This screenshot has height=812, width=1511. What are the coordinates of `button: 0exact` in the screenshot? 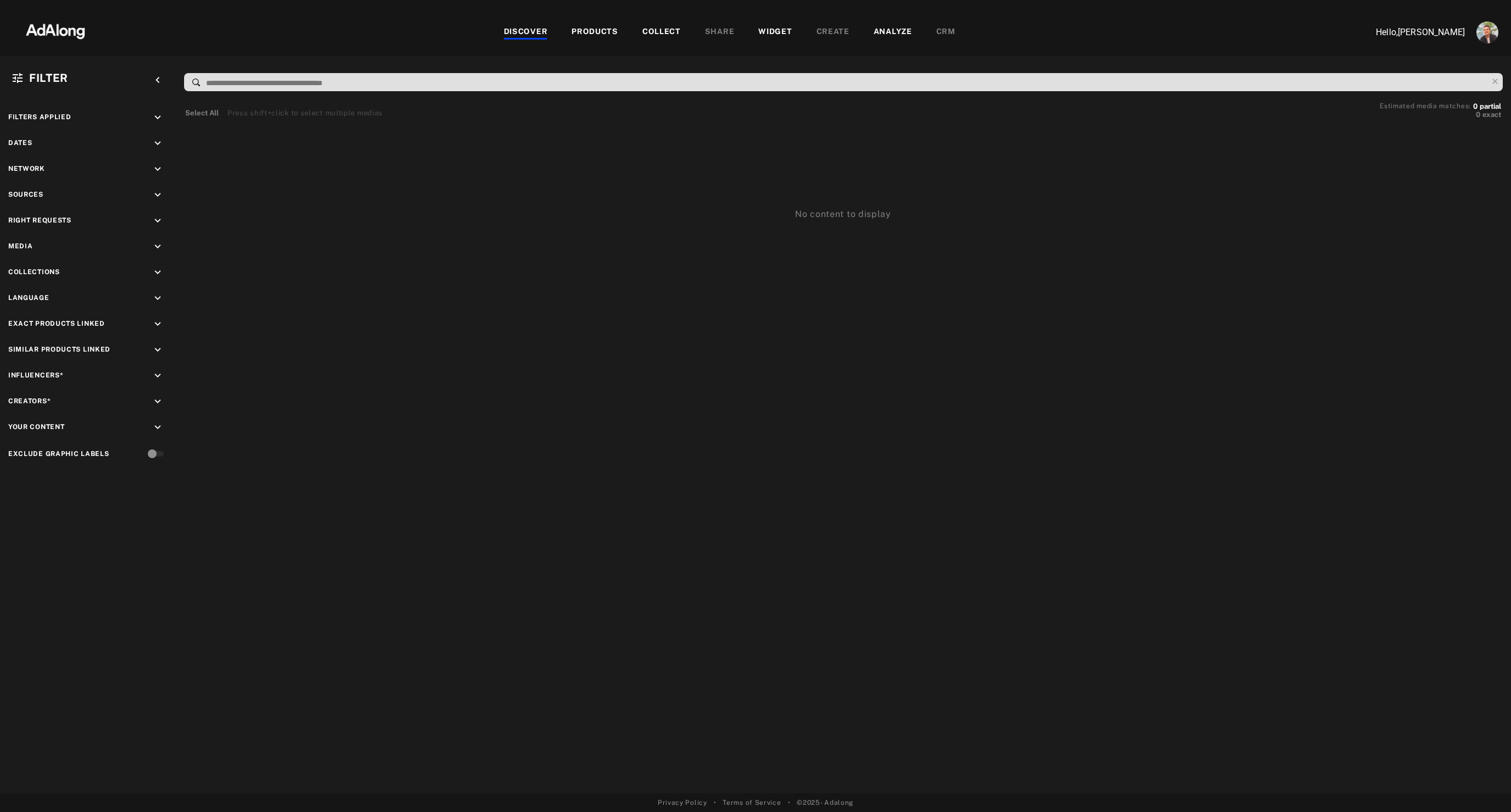 It's located at (1440, 115).